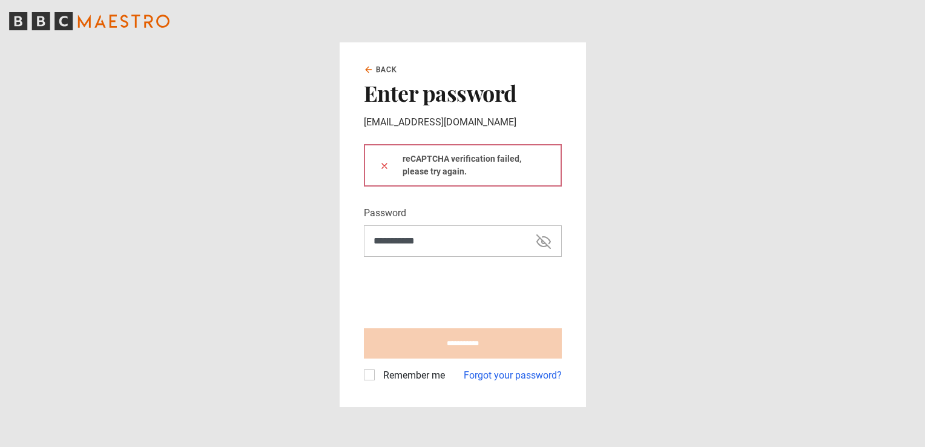 This screenshot has width=925, height=447. I want to click on label: Remember me, so click(412, 375).